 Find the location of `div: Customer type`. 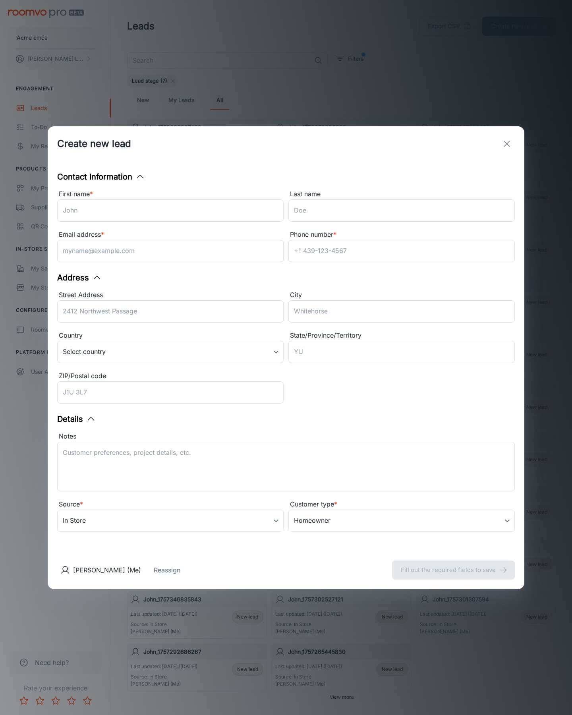

div: Customer type is located at coordinates (402, 504).